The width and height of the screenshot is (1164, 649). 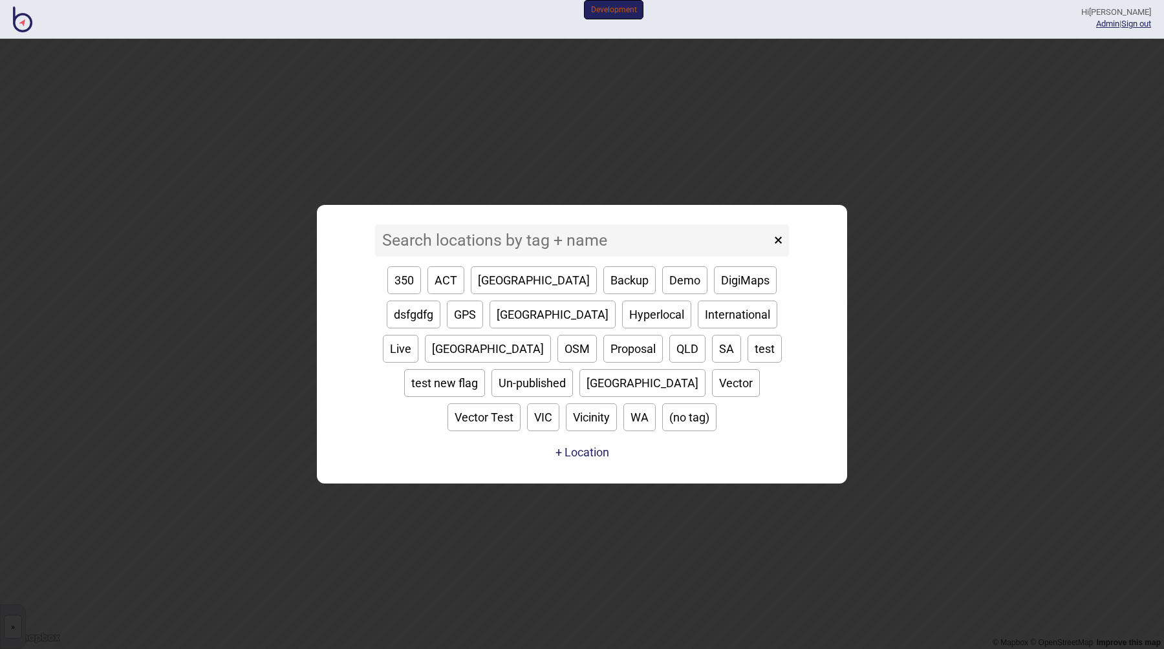 What do you see at coordinates (657, 314) in the screenshot?
I see `button: Hyperlocal` at bounding box center [657, 314].